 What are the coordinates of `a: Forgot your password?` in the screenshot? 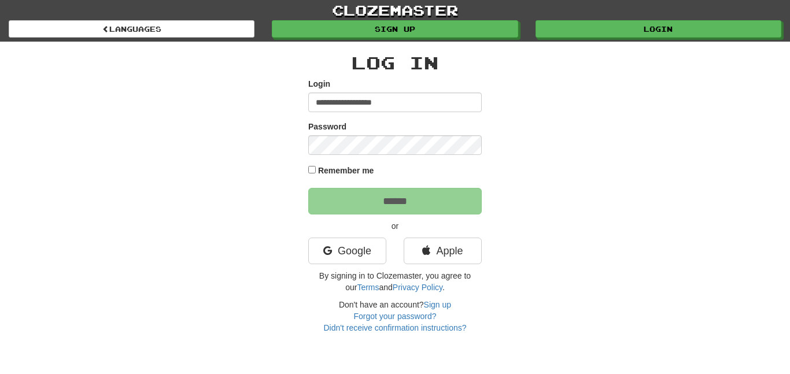 It's located at (394, 316).